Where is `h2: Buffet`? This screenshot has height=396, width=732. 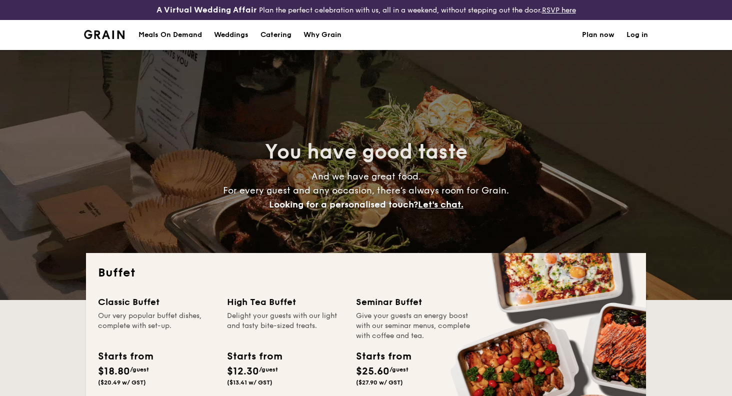
h2: Buffet is located at coordinates (366, 273).